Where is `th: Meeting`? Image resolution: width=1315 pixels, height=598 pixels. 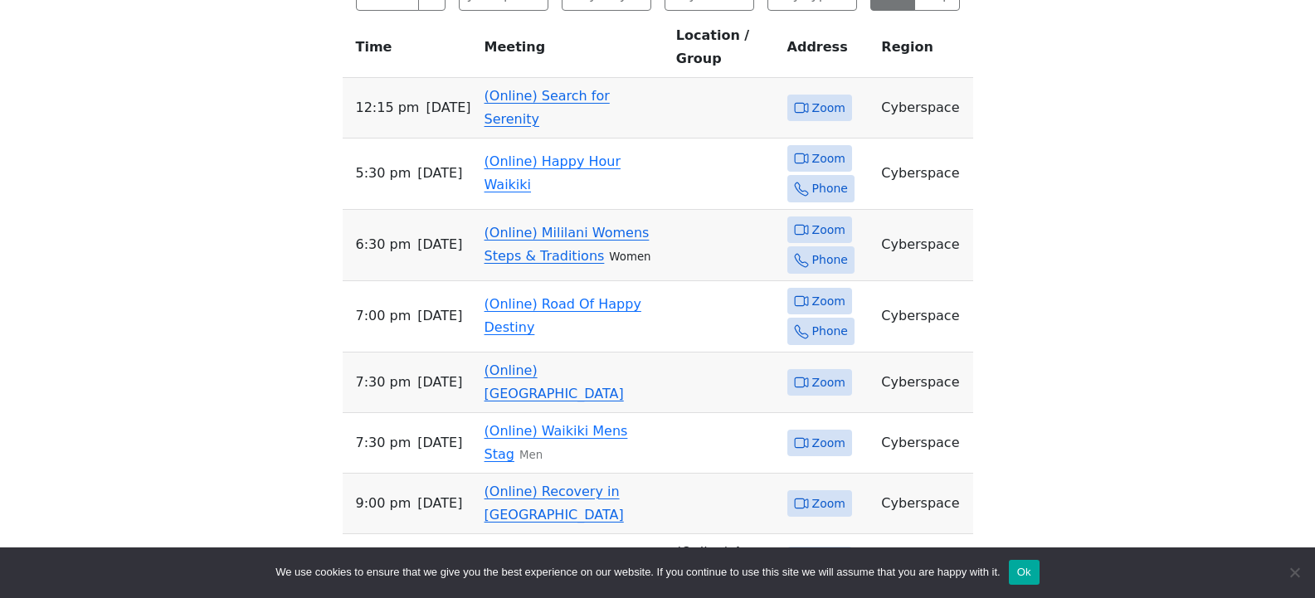
th: Meeting is located at coordinates (573, 51).